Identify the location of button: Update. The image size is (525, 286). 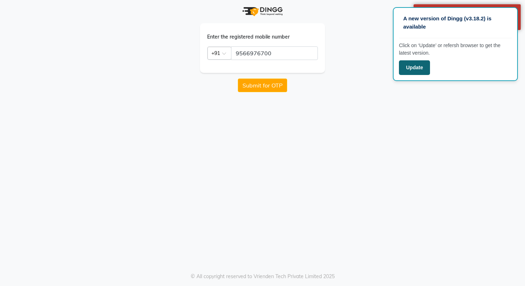
(415, 68).